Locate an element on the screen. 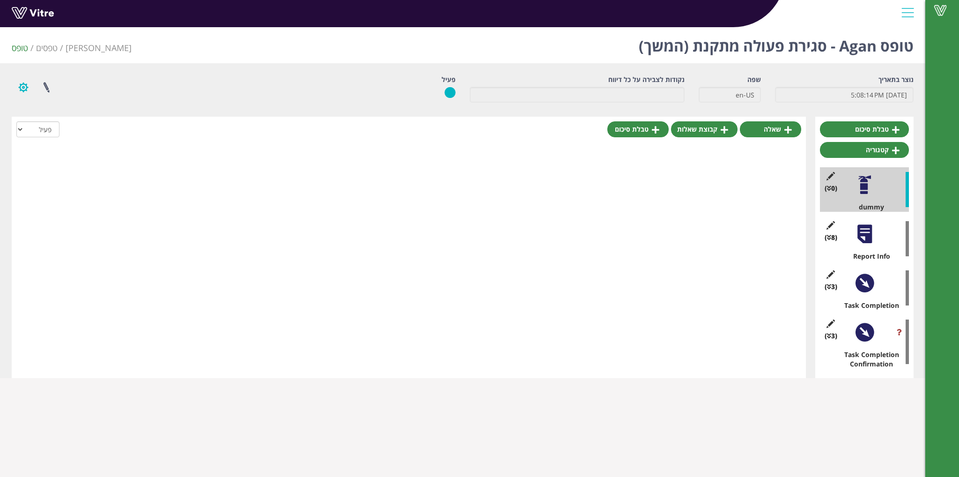 The width and height of the screenshot is (959, 477). a: קבוצת שאלות is located at coordinates (704, 129).